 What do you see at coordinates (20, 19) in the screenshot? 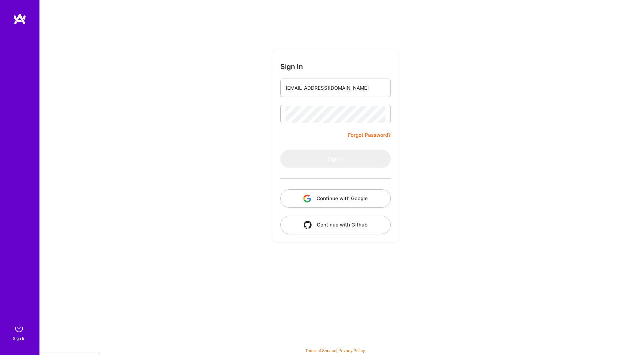
I see `img: logo` at bounding box center [20, 19].